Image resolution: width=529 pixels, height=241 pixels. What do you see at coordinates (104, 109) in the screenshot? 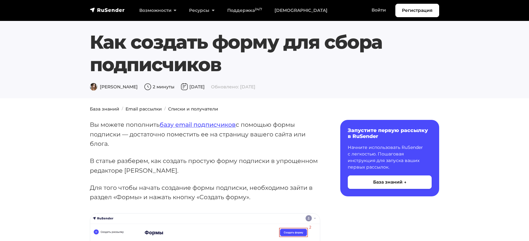
I see `a: База знаний` at bounding box center [104, 109].